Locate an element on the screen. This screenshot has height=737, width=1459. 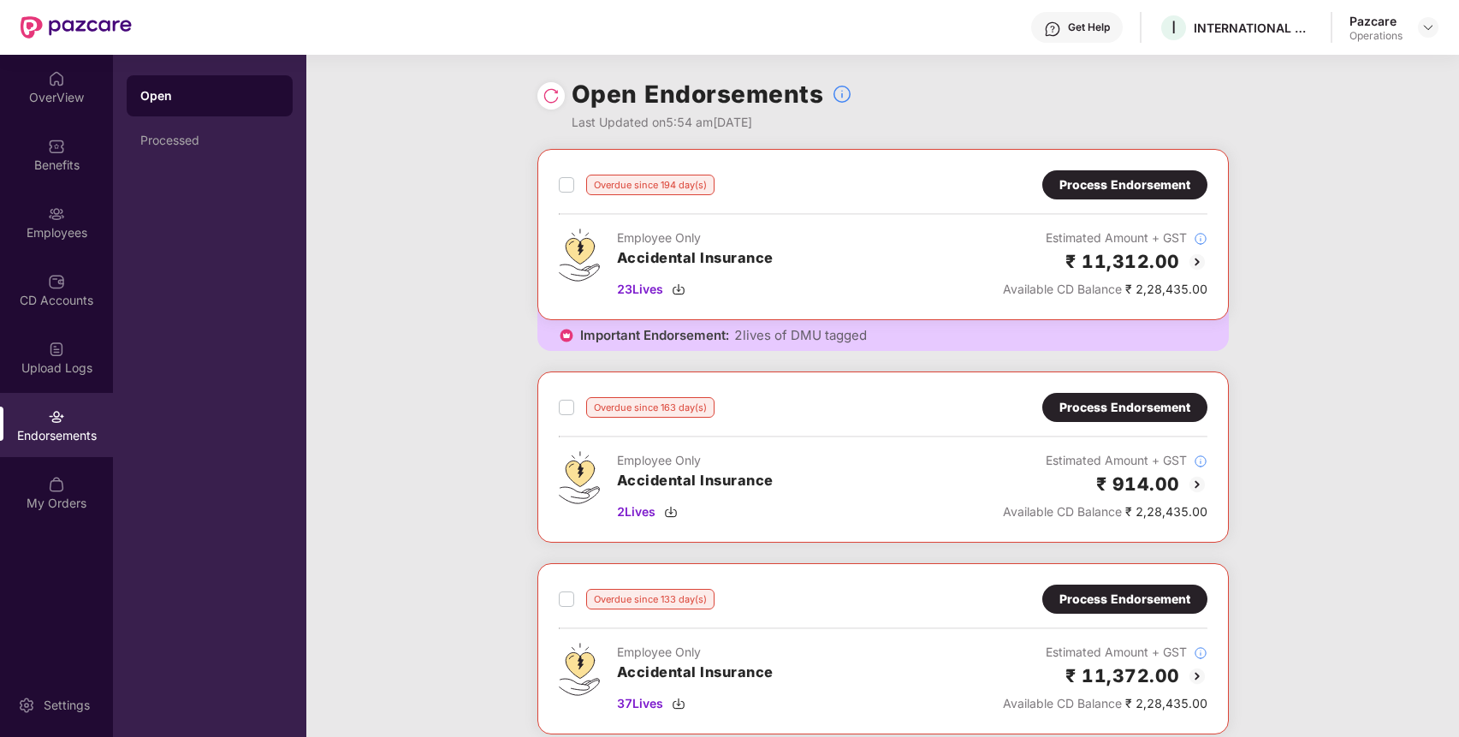
img: svg+xml;base64,PHN2ZyBpZD0iRW1wbG95ZWVzIiB4bWxucz0iaHR0cDovL3d3dy53My5vcmcvMjAwMC9zdmciIHdpZHRoPS... is located at coordinates (56, 214).